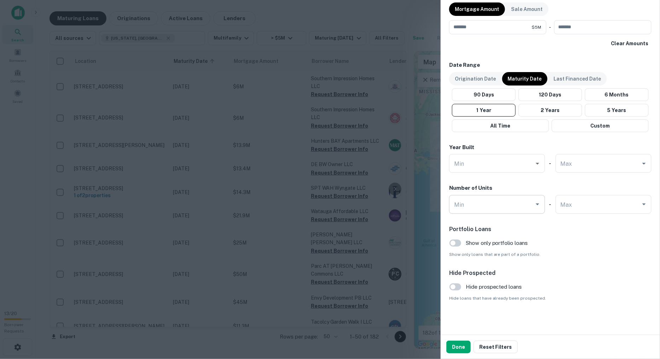  Describe the element at coordinates (495, 347) in the screenshot. I see `button: Reset Filters` at that location.